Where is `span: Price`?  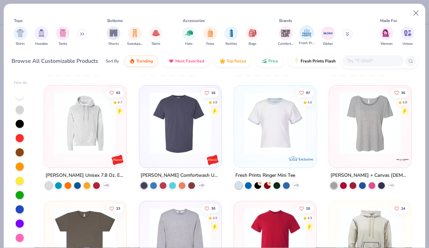 span: Price is located at coordinates (273, 61).